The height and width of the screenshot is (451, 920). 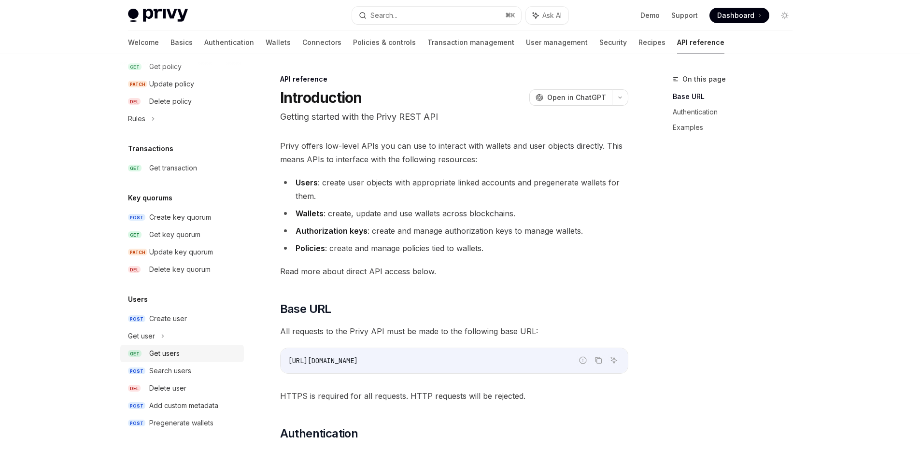 I want to click on a: Demo, so click(x=650, y=15).